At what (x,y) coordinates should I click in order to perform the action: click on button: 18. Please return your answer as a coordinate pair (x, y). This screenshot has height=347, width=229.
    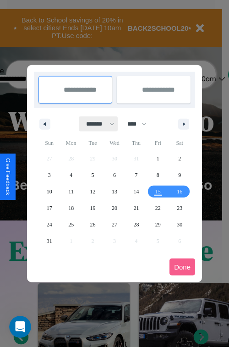
    Looking at the image, I should click on (71, 208).